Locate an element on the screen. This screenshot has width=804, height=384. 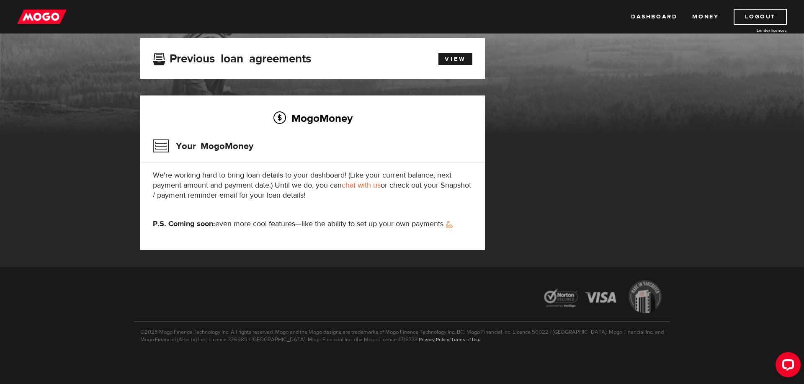
a: Terms of Use is located at coordinates (466, 340).